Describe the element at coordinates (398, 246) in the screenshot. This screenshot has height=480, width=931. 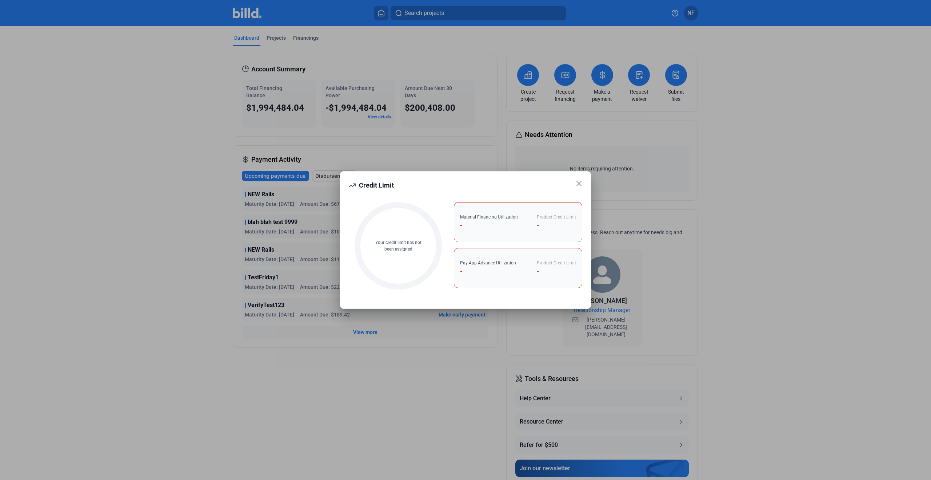
I see `div: Your credit limit has not been assigned` at that location.